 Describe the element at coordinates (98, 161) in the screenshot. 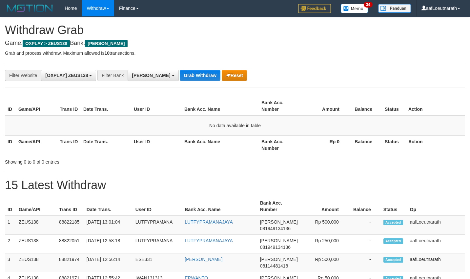

I see `div: Showing 0 to 0 of 0 entries` at that location.